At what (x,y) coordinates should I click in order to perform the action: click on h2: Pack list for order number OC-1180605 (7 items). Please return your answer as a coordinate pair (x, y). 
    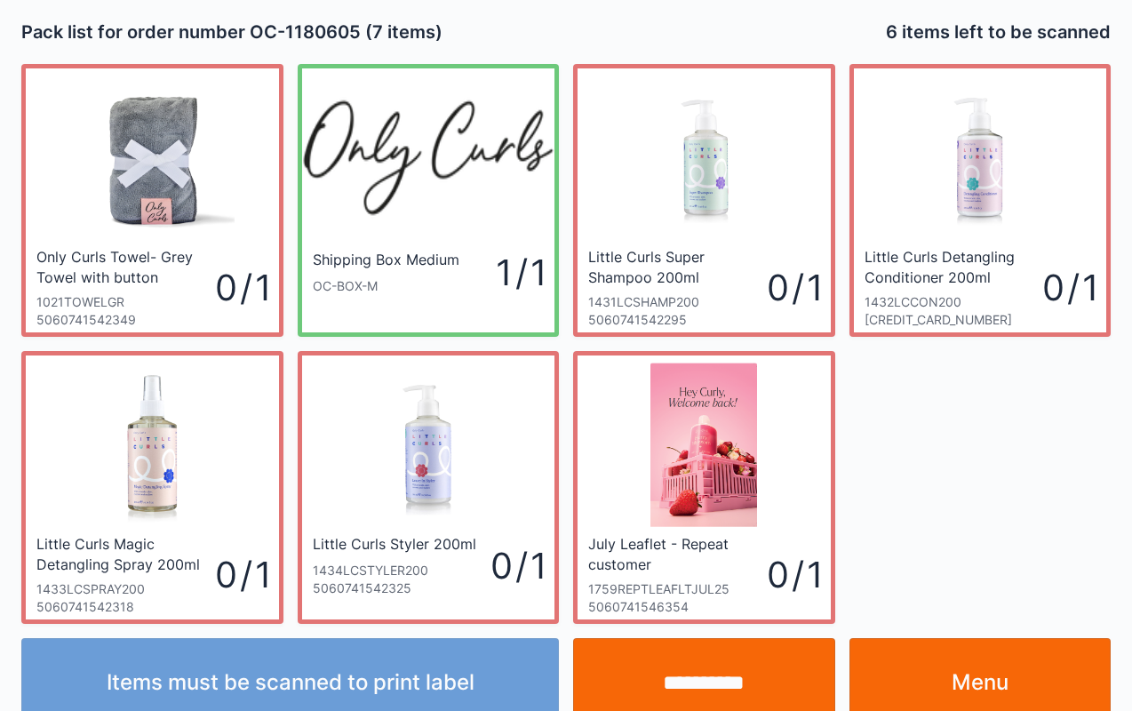
    Looking at the image, I should click on (290, 32).